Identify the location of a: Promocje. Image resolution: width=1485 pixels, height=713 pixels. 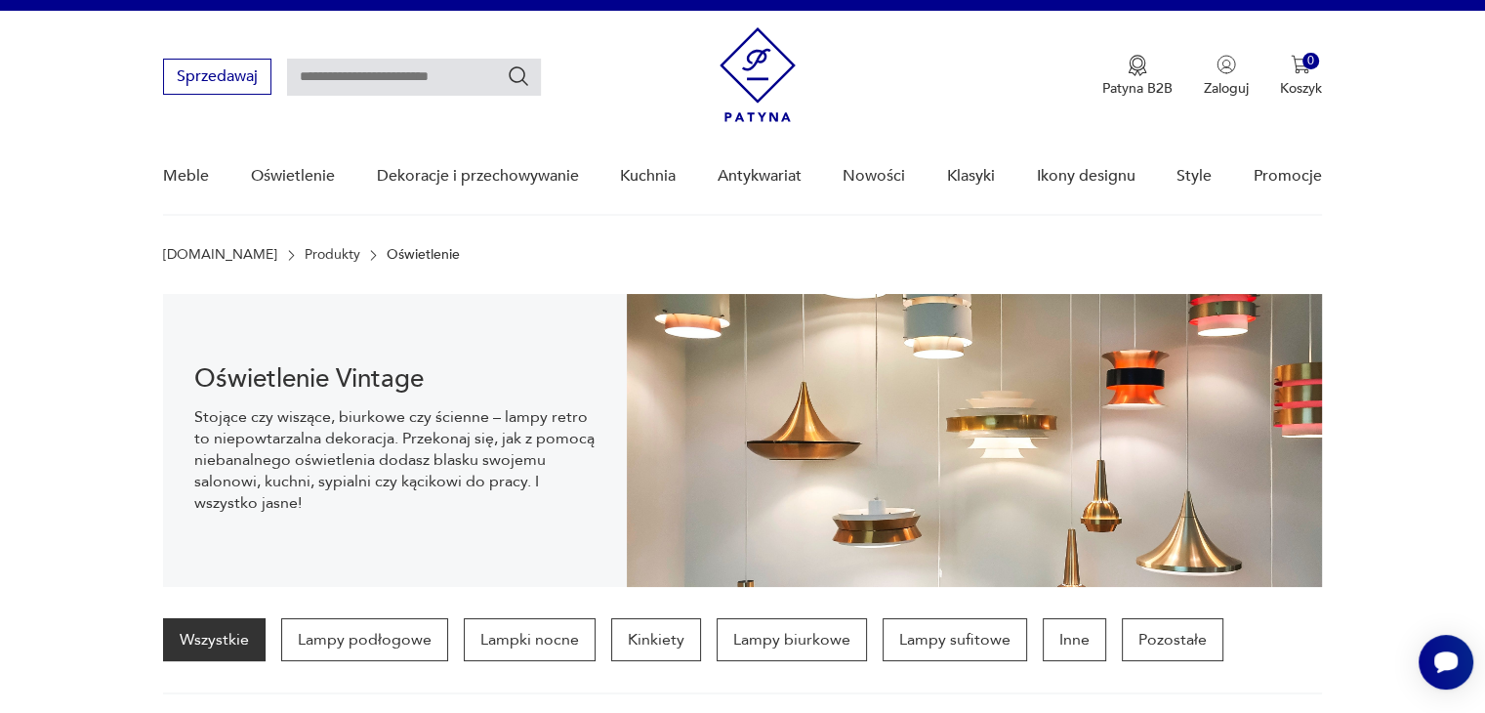
(1287, 176).